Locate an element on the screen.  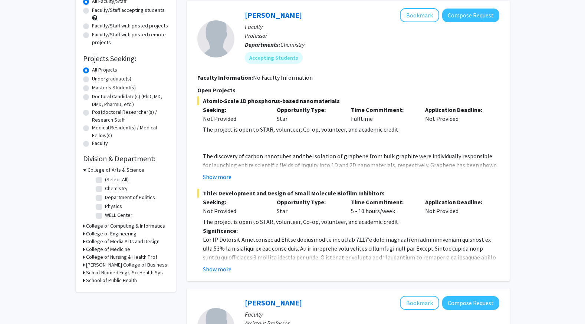
mat-chip: Accepting Students is located at coordinates (274, 58).